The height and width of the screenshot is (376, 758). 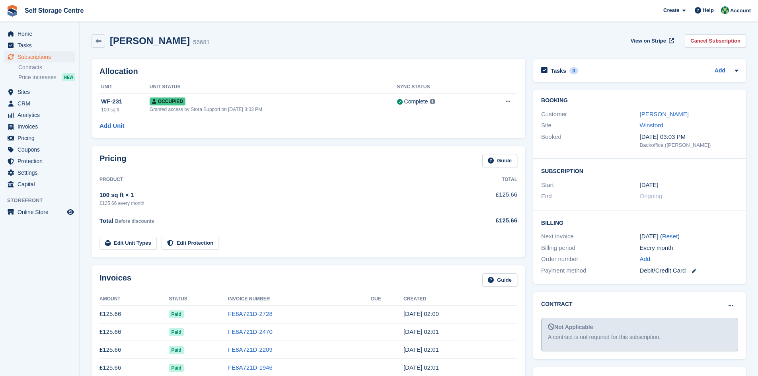 I want to click on th: Amount, so click(x=134, y=299).